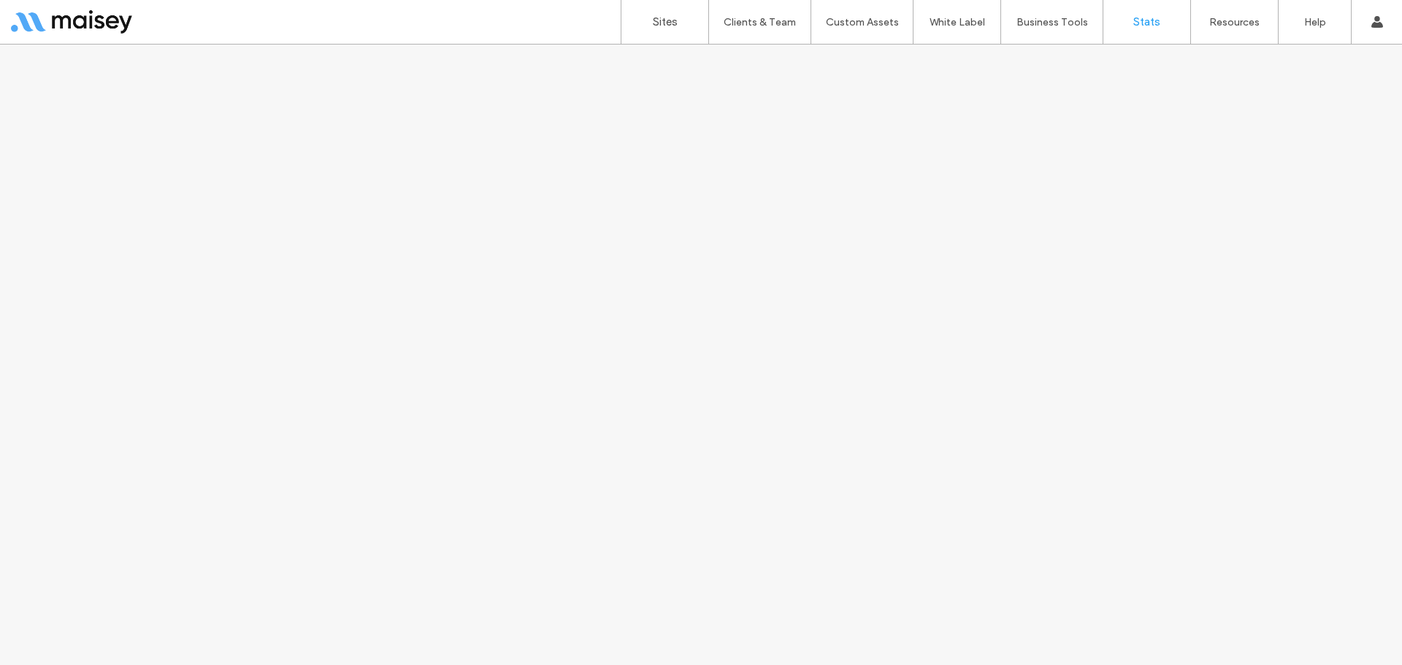  I want to click on label: Business Tools, so click(1053, 22).